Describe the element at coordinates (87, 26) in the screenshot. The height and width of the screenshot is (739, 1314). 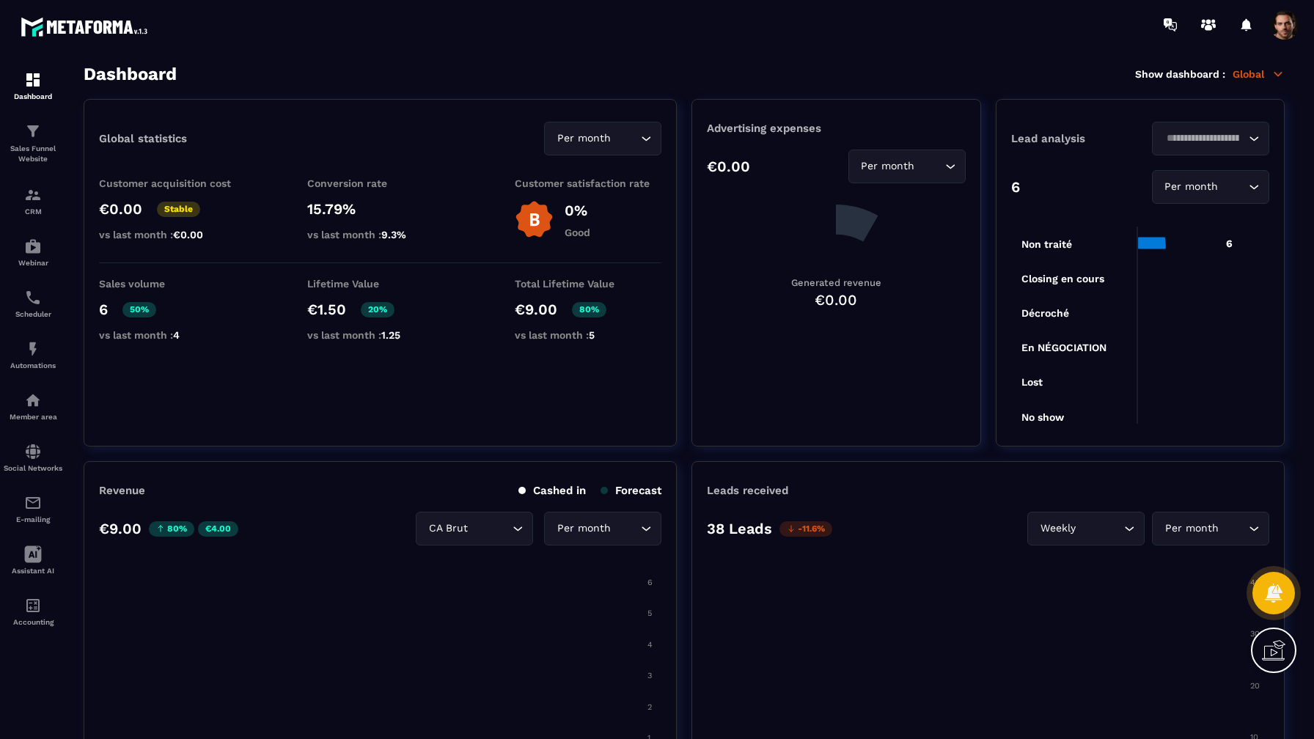
I see `img: logo` at that location.